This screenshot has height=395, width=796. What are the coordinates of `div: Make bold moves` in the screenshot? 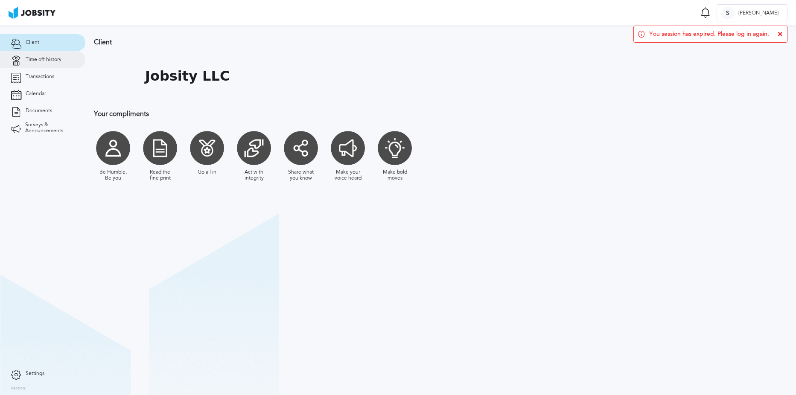 It's located at (395, 175).